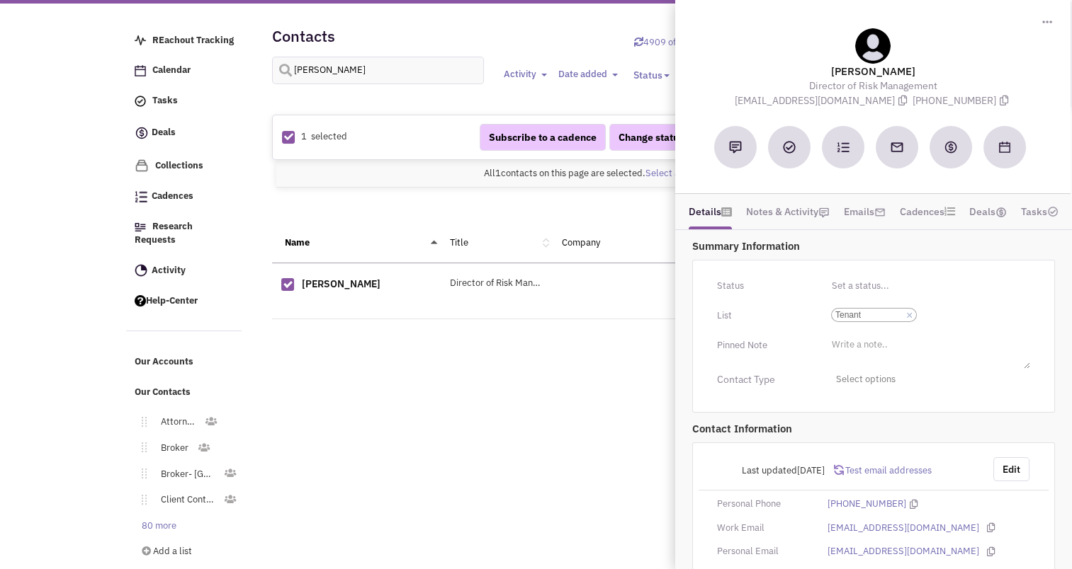  What do you see at coordinates (868, 315) in the screenshot?
I see `span: Tenant` at bounding box center [868, 315].